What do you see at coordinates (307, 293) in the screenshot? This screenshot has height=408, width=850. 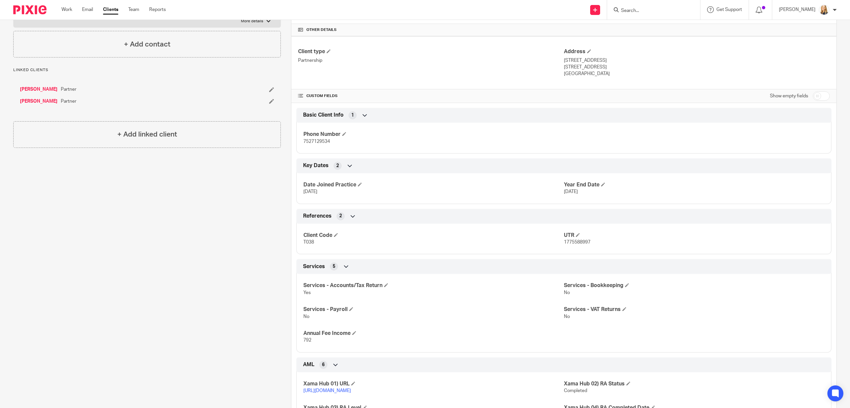 I see `span: Yes` at bounding box center [307, 293].